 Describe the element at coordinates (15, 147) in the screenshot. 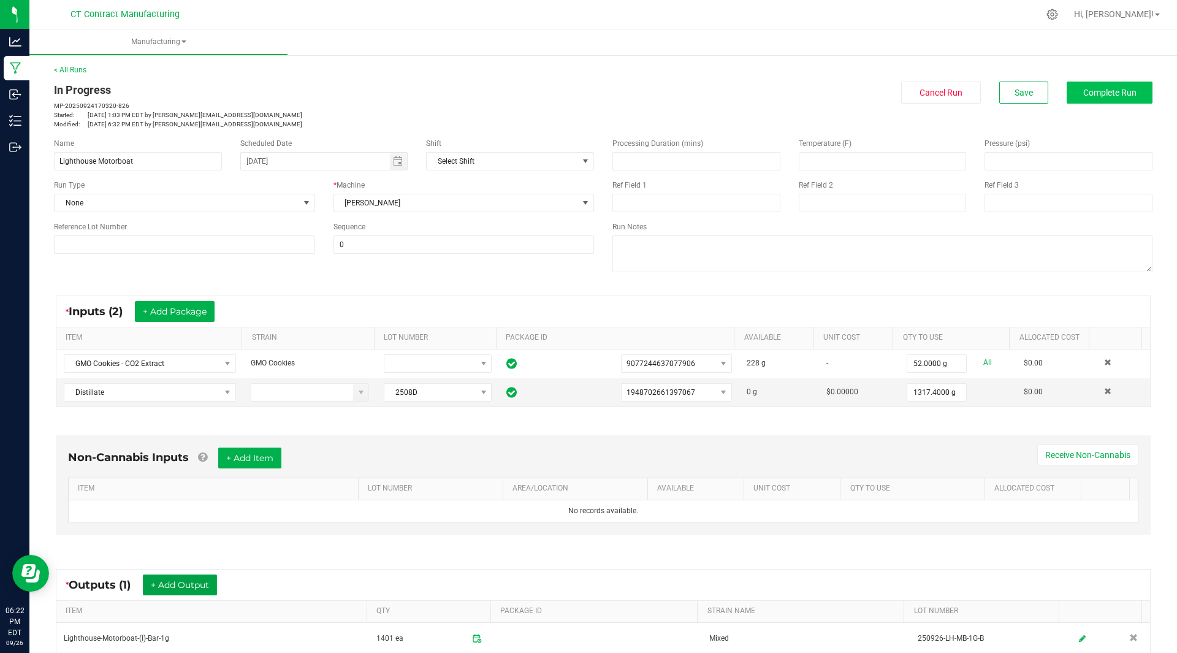

I see `inline-svg: Outbound` at that location.